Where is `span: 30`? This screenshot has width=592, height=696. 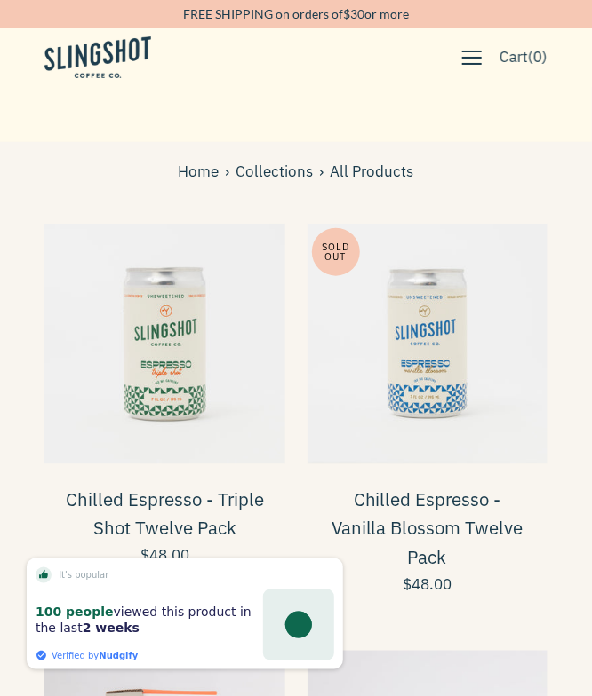
span: 30 is located at coordinates (357, 13).